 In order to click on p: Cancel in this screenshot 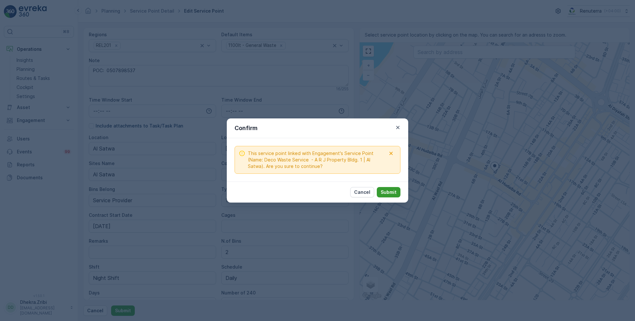, I will do `click(362, 193)`.